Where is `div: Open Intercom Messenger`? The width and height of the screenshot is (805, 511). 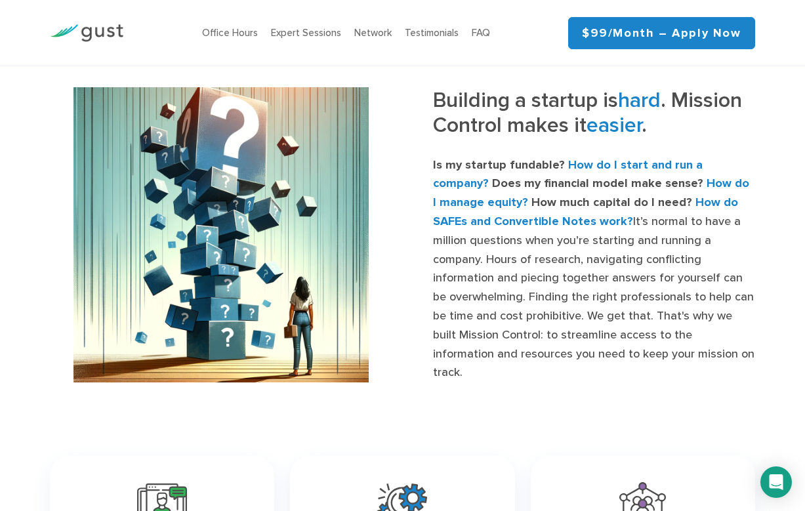 div: Open Intercom Messenger is located at coordinates (776, 482).